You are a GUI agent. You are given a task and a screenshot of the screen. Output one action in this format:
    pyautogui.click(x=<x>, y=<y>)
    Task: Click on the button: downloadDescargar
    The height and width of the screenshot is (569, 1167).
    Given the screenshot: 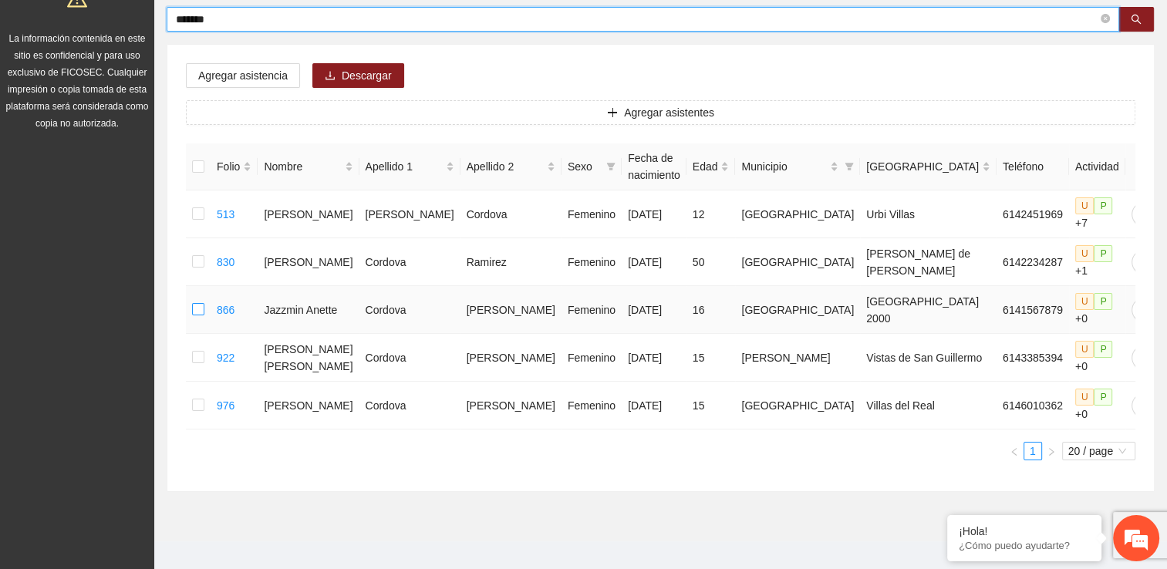 What is the action you would take?
    pyautogui.click(x=358, y=76)
    